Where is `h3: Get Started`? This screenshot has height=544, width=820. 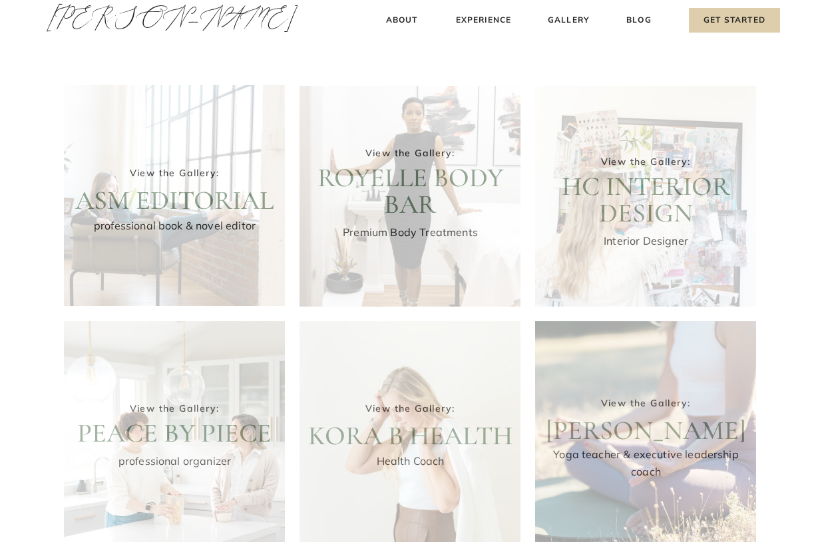 h3: Get Started is located at coordinates (734, 20).